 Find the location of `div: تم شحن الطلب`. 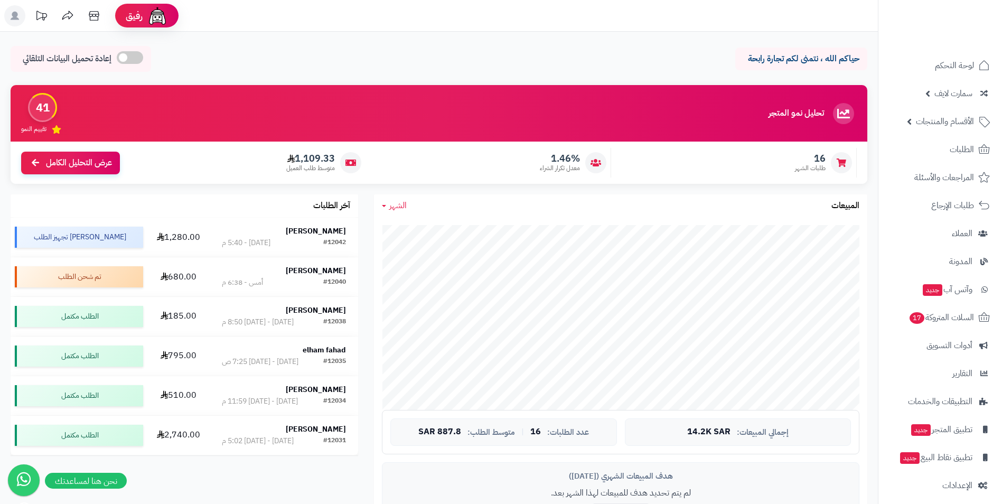

div: تم شحن الطلب is located at coordinates (79, 277).